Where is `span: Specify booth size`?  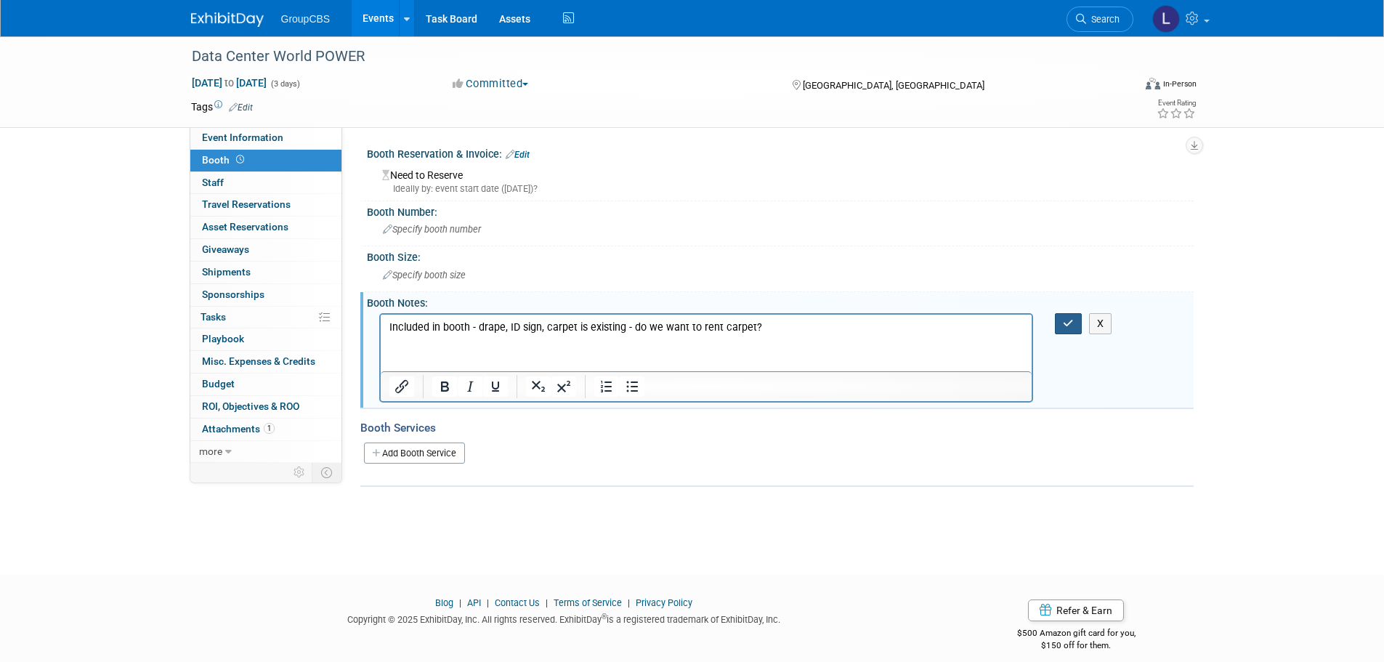 span: Specify booth size is located at coordinates (424, 275).